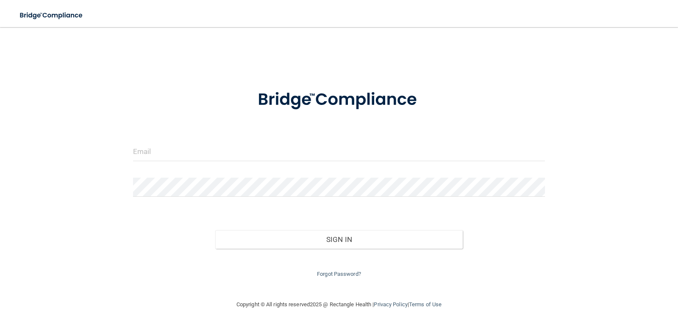 This screenshot has width=678, height=327. Describe the element at coordinates (339, 274) in the screenshot. I see `a: Forgot Password?` at that location.